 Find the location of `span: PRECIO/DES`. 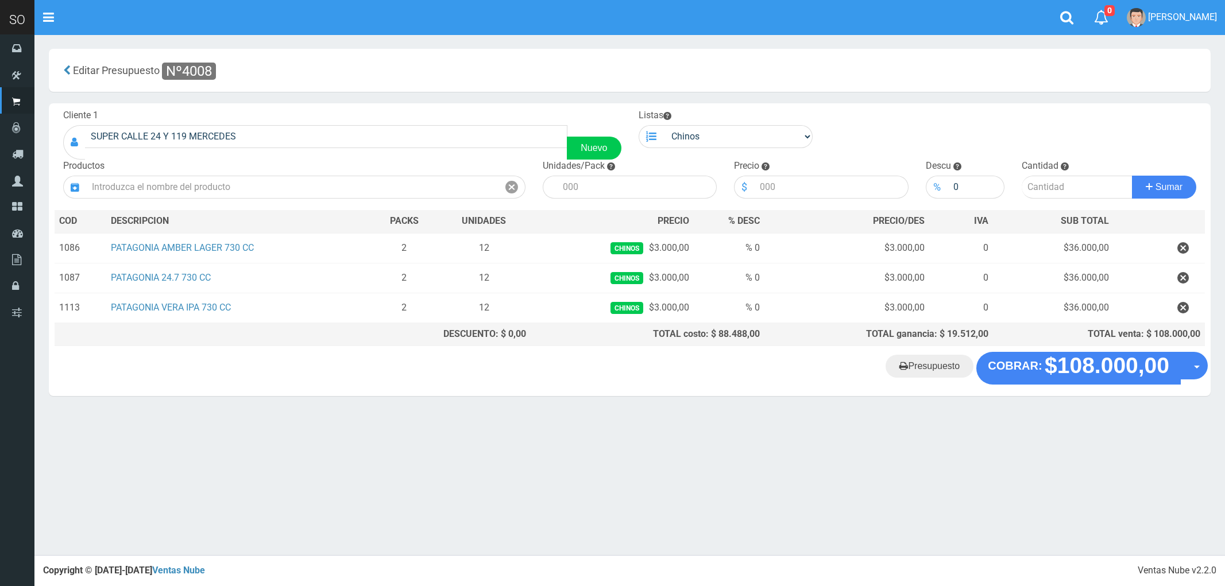

span: PRECIO/DES is located at coordinates (899, 221).